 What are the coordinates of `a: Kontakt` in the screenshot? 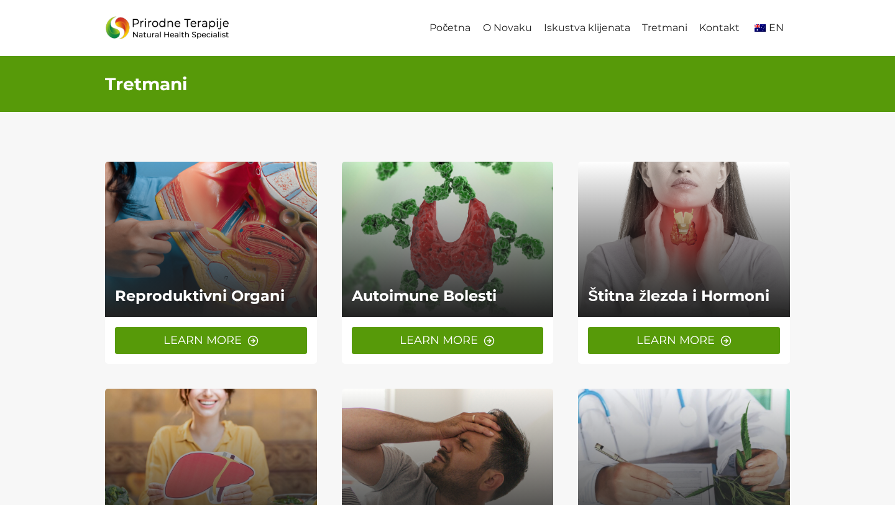 It's located at (720, 28).